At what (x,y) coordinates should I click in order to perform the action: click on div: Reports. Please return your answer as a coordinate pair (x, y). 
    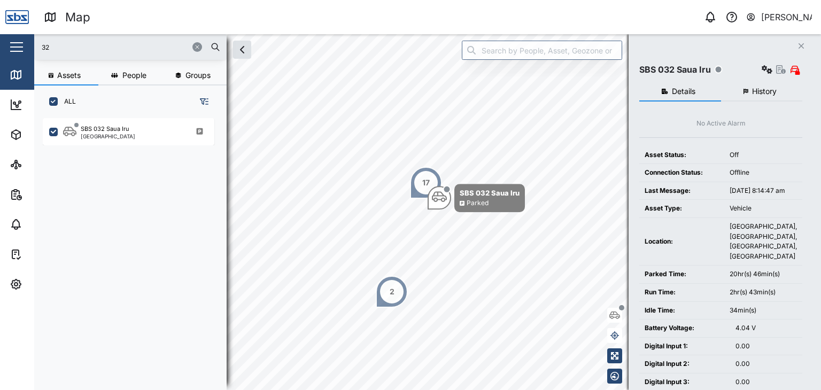
    Looking at the image, I should click on (46, 195).